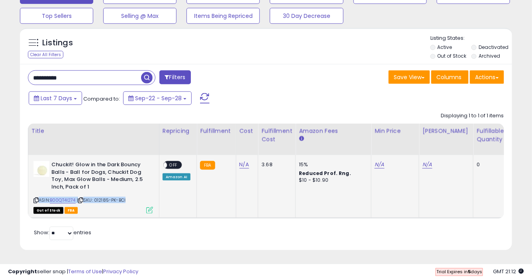  What do you see at coordinates (489, 56) in the screenshot?
I see `label: Archived` at bounding box center [489, 56].